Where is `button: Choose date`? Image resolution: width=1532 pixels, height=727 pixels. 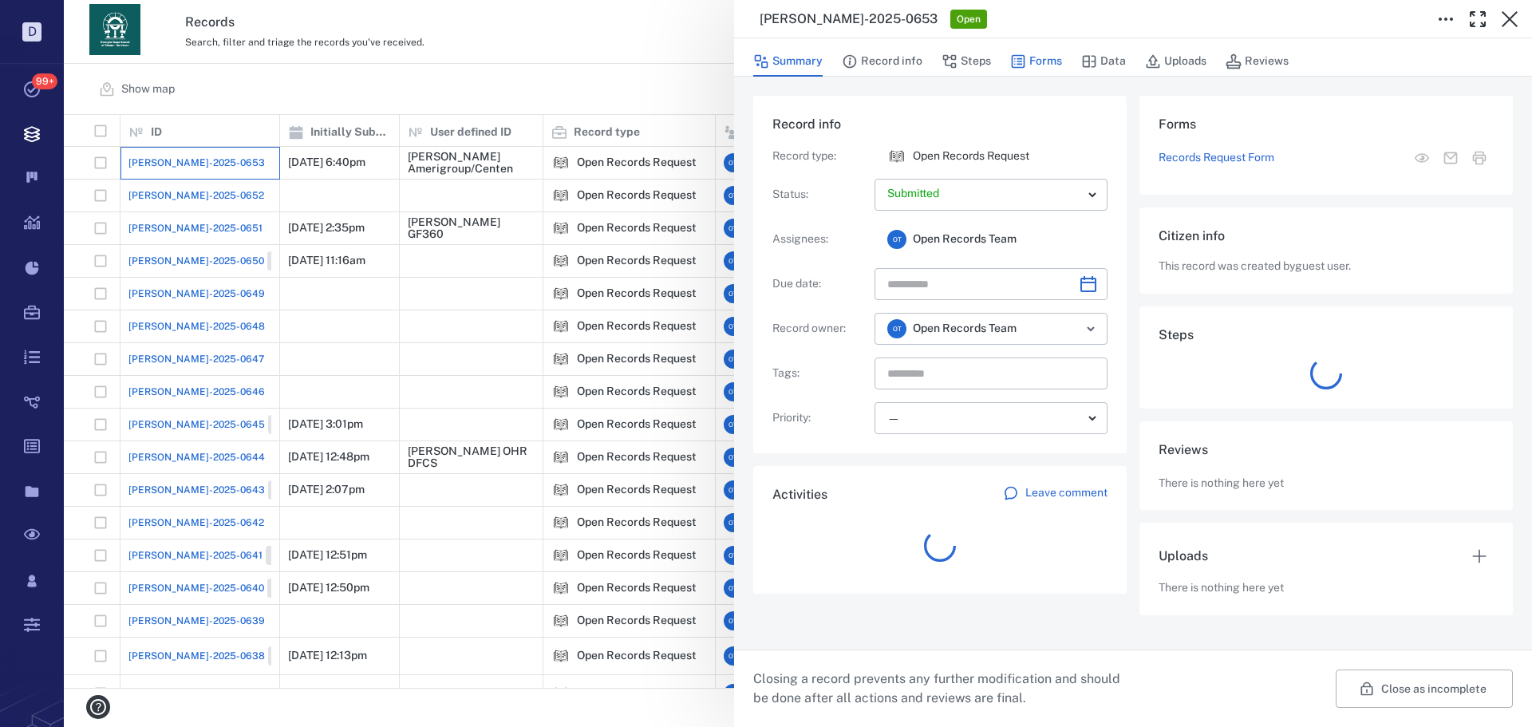
button: Choose date is located at coordinates (1088, 284).